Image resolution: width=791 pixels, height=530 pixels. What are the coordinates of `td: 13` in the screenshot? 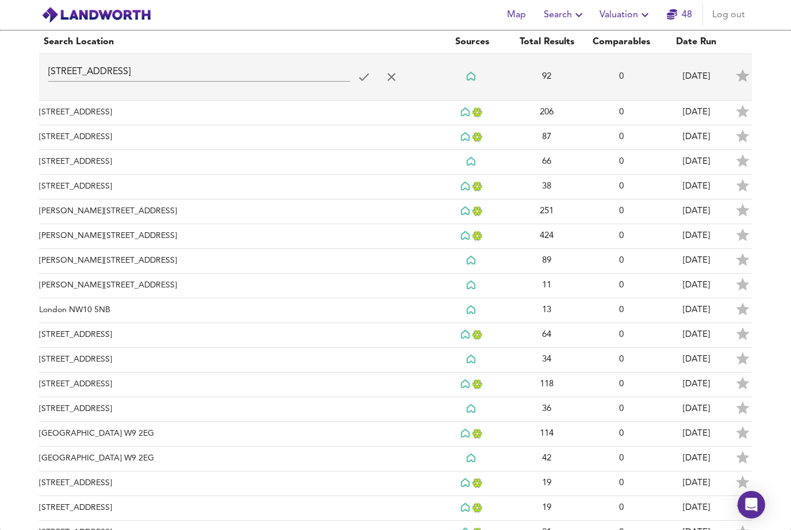 It's located at (547, 311).